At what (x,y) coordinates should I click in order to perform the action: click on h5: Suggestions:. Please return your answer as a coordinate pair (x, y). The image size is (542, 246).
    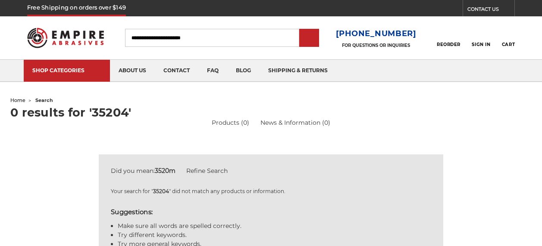
    Looking at the image, I should click on (271, 212).